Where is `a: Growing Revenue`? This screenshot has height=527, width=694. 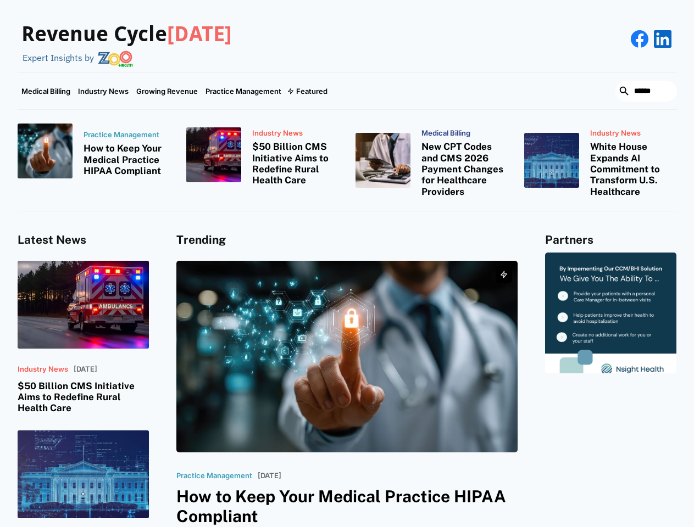 a: Growing Revenue is located at coordinates (167, 91).